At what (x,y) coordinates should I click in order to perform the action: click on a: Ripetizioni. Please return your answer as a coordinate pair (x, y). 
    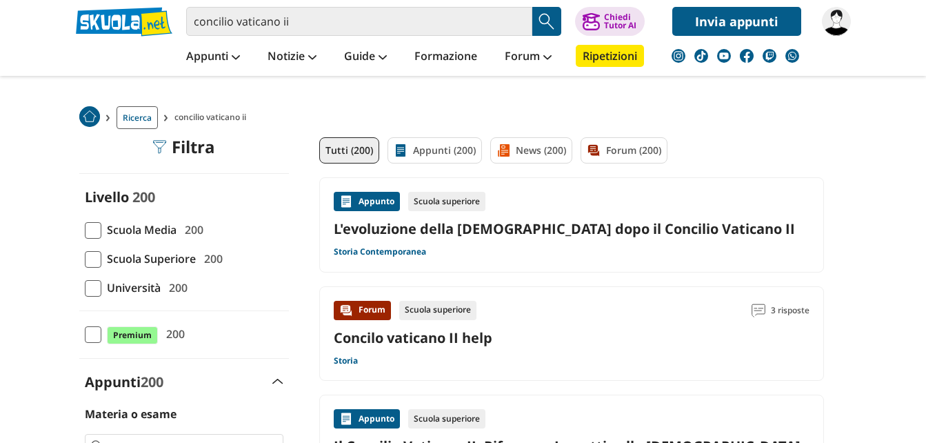
    Looking at the image, I should click on (610, 56).